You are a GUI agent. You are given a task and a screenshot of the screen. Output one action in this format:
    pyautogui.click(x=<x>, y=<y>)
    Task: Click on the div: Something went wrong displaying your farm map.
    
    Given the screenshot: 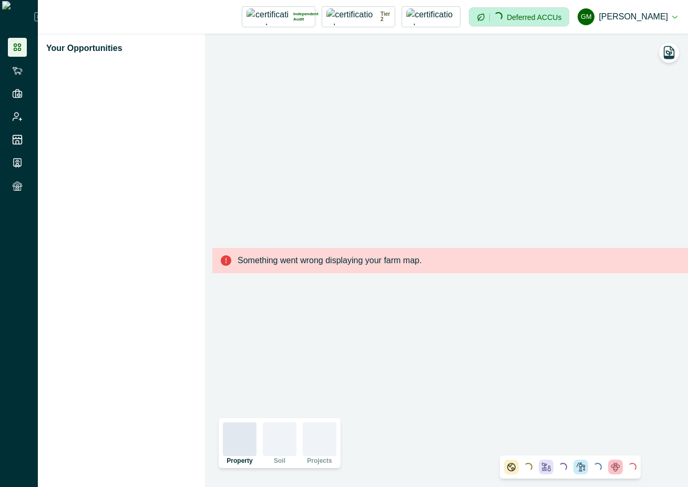 What is the action you would take?
    pyautogui.click(x=450, y=261)
    